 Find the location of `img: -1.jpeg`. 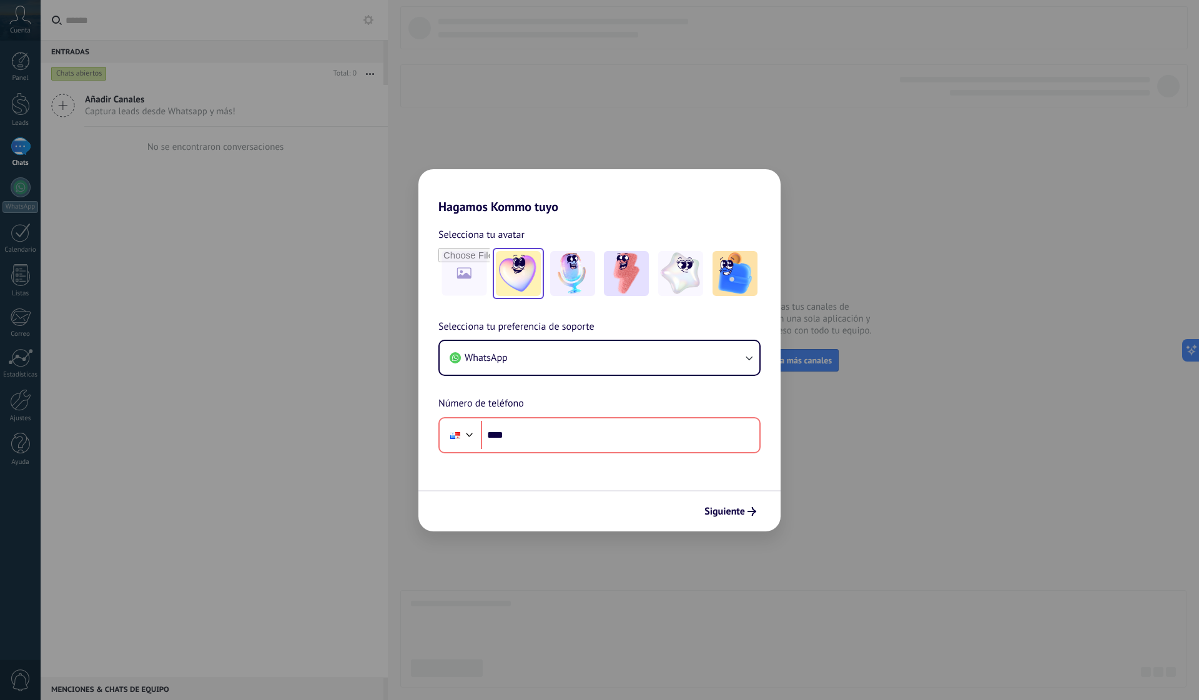

img: -1.jpeg is located at coordinates (518, 274).